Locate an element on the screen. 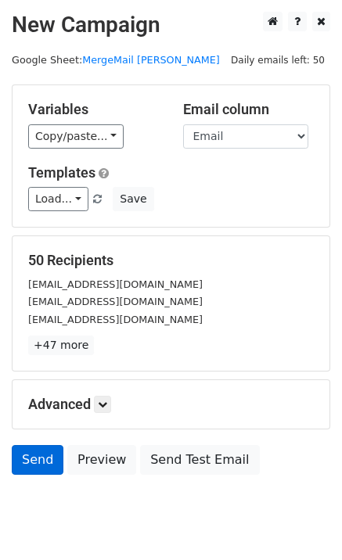 This screenshot has width=342, height=560. a: Send Test Email is located at coordinates (199, 460).